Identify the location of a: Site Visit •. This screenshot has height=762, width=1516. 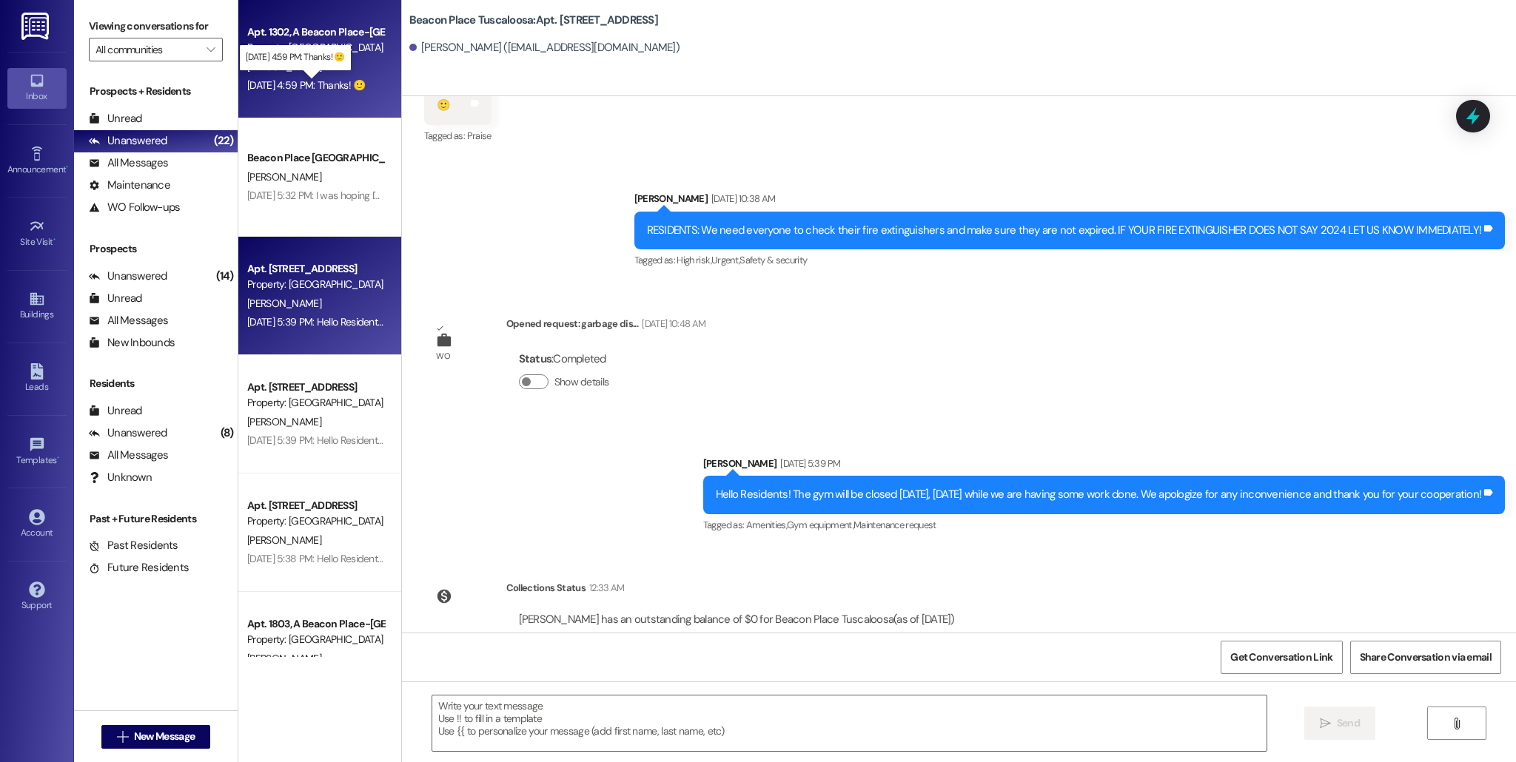
(37, 234).